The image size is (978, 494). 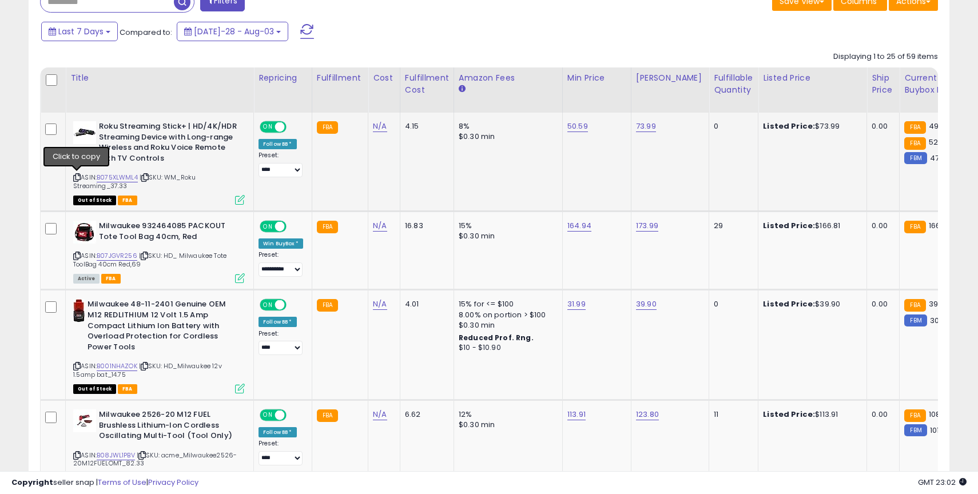 I want to click on div: 6.62, so click(x=425, y=415).